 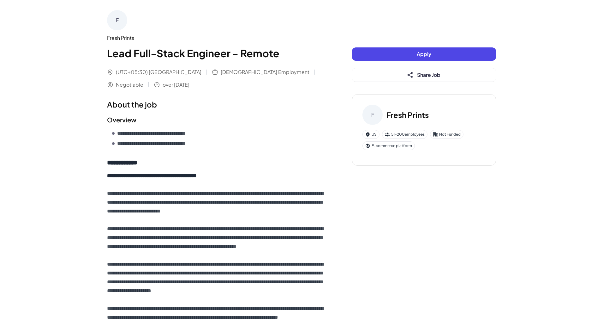 What do you see at coordinates (408, 115) in the screenshot?
I see `h3: Fresh Prints` at bounding box center [408, 115].